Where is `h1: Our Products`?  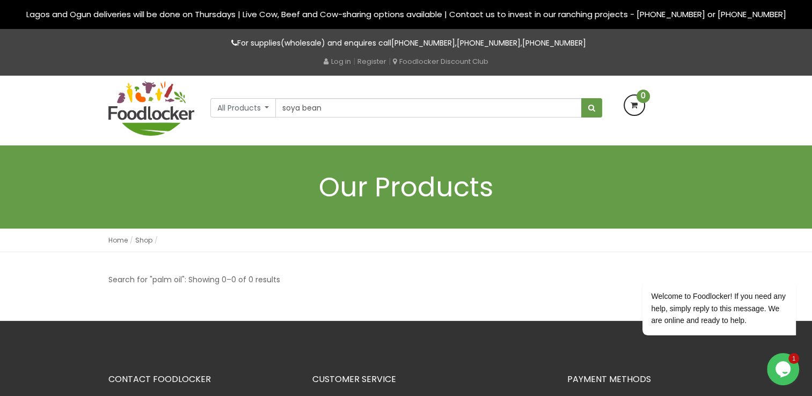 h1: Our Products is located at coordinates (406, 187).